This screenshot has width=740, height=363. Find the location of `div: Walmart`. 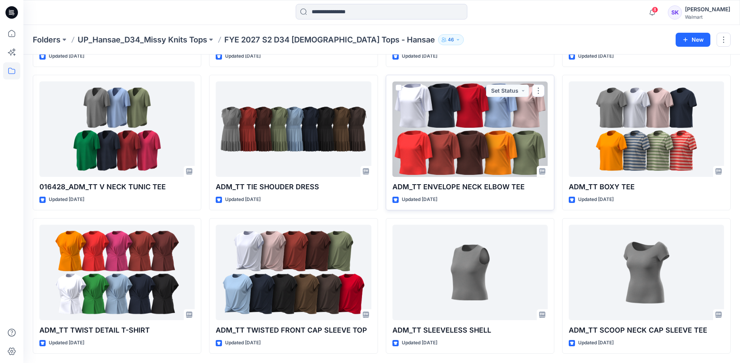

div: Walmart is located at coordinates (707, 17).